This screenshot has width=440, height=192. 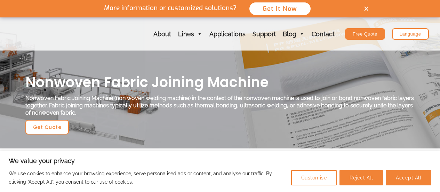 What do you see at coordinates (190, 34) in the screenshot?
I see `a: Lines` at bounding box center [190, 34].